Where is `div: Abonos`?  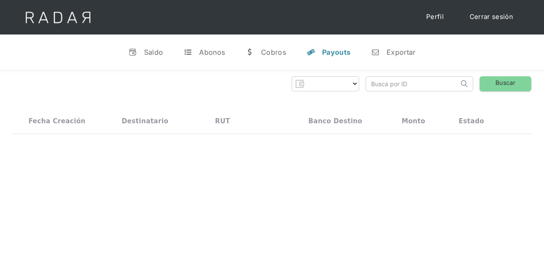 div: Abonos is located at coordinates (212, 52).